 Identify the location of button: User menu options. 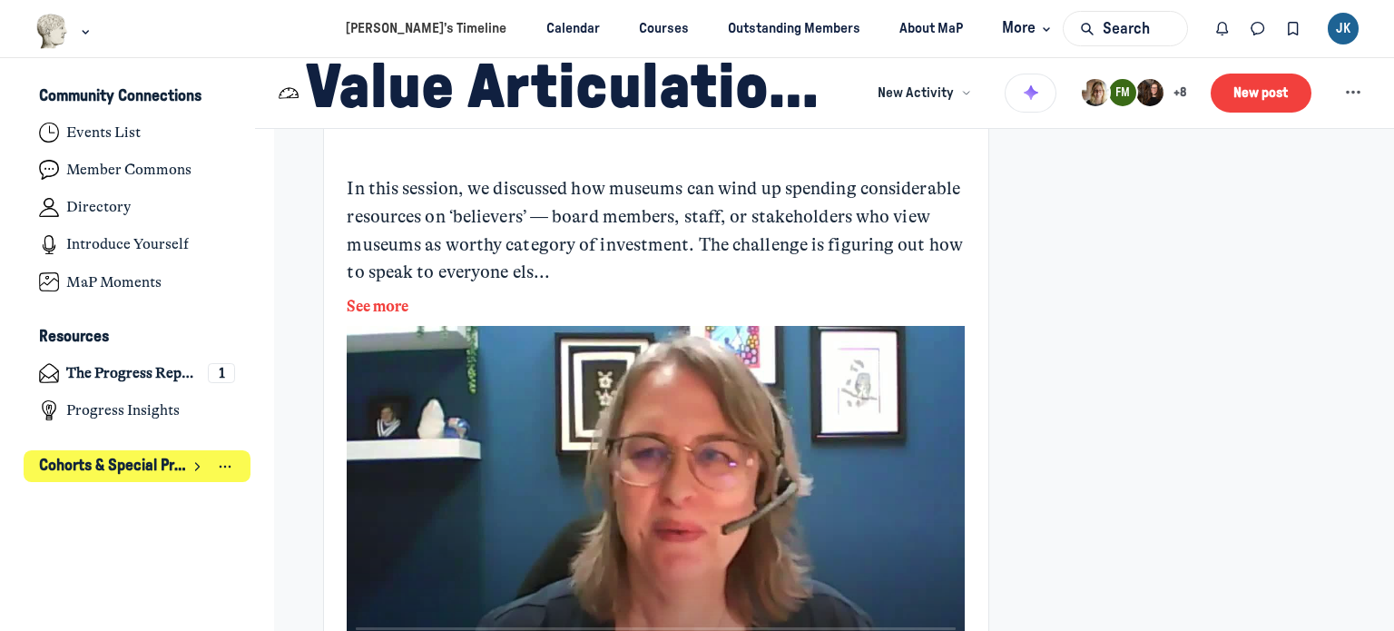
(1343, 28).